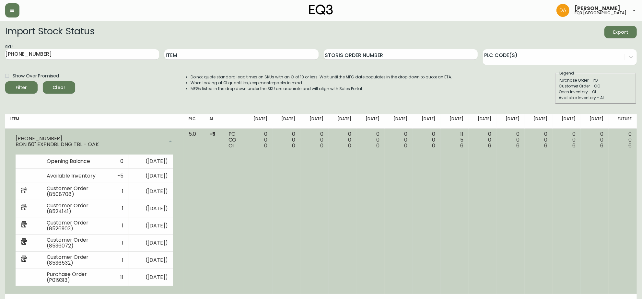 The width and height of the screenshot is (642, 299). Describe the element at coordinates (21, 87) in the screenshot. I see `button: Filter` at that location.